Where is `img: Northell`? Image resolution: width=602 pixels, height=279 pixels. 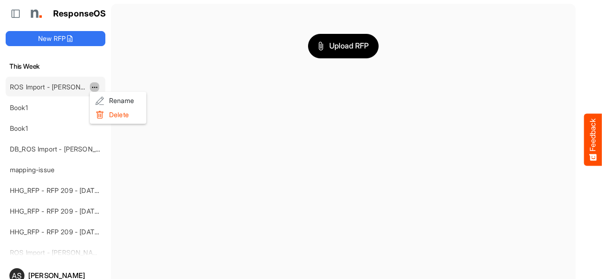 img: Northell is located at coordinates (35, 14).